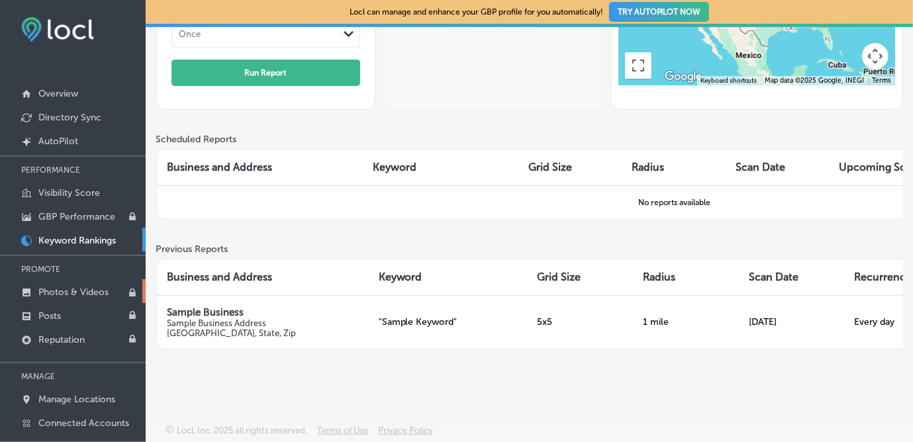 This screenshot has height=442, width=913. I want to click on p: Posts, so click(50, 316).